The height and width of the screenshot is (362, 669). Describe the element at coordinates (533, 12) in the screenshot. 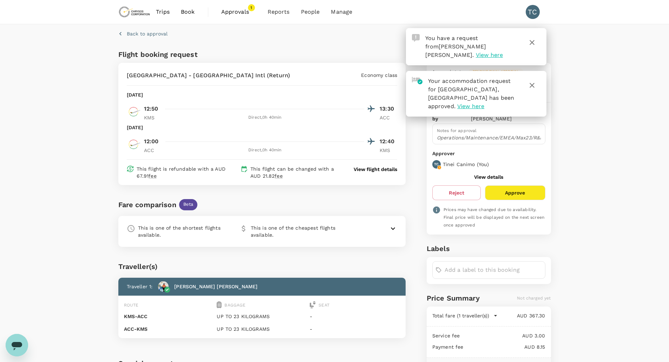

I see `div: TC` at that location.